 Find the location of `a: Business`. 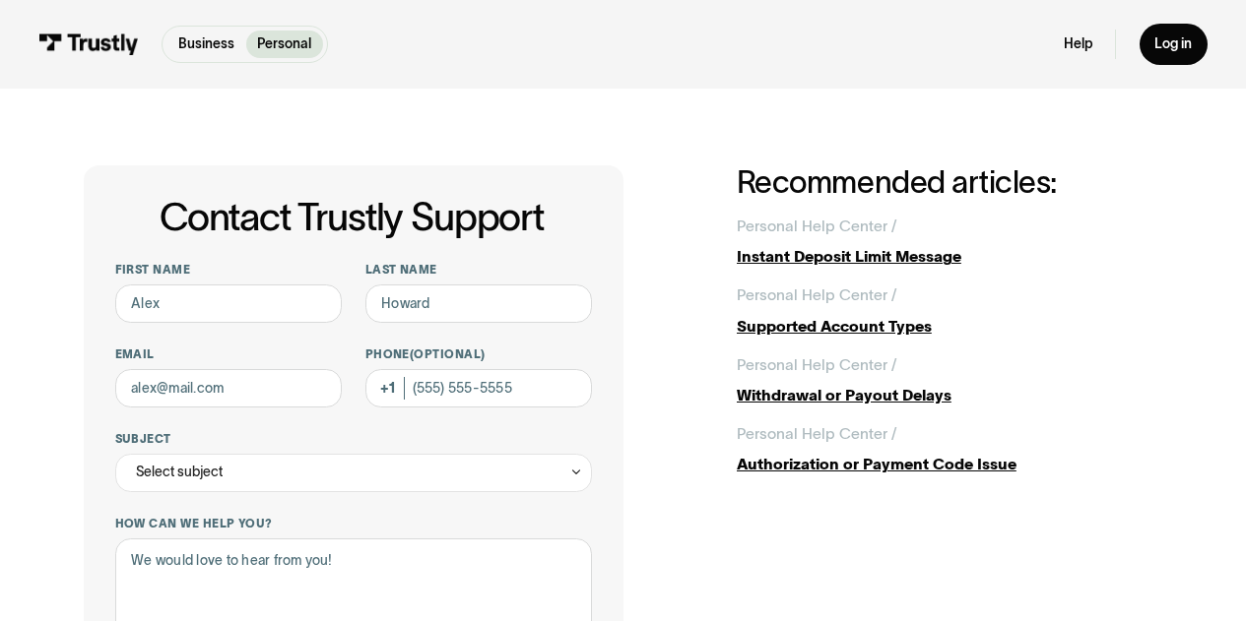

a: Business is located at coordinates (206, 44).